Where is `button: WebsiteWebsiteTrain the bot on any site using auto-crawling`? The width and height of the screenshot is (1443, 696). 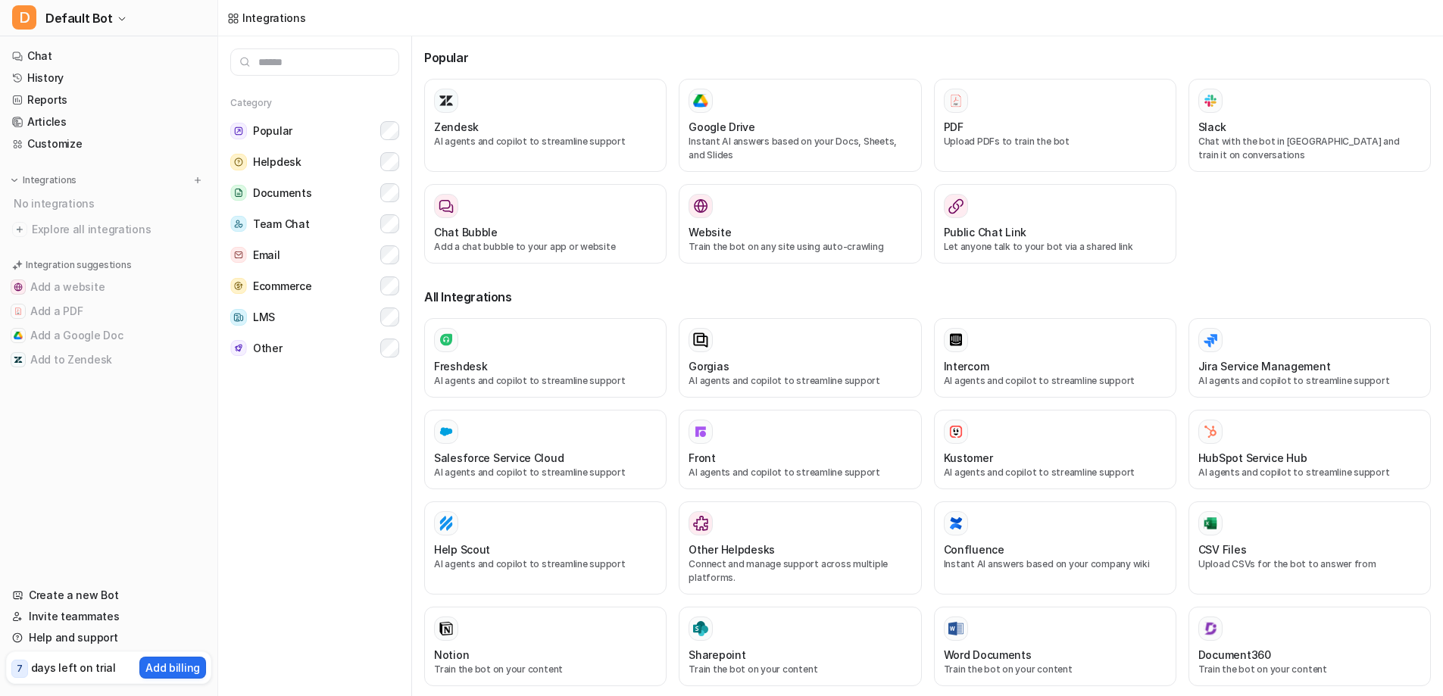 button: WebsiteWebsiteTrain the bot on any site using auto-crawling is located at coordinates (800, 224).